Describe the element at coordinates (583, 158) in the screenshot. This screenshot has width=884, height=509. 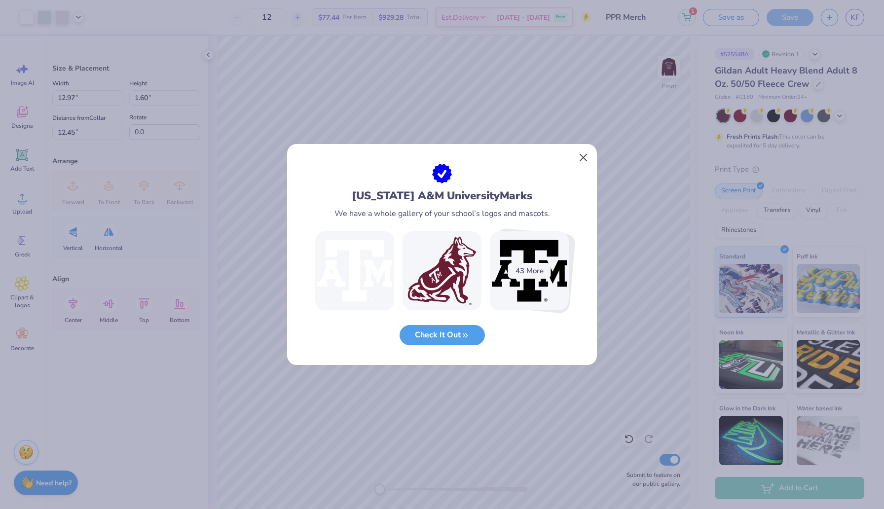
I see `button: Close` at that location.